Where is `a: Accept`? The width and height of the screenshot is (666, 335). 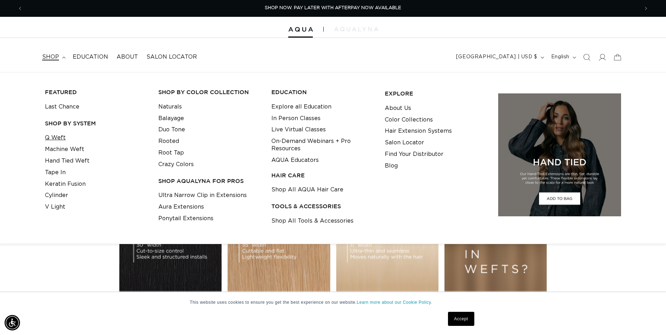
a: Accept is located at coordinates (461, 319).